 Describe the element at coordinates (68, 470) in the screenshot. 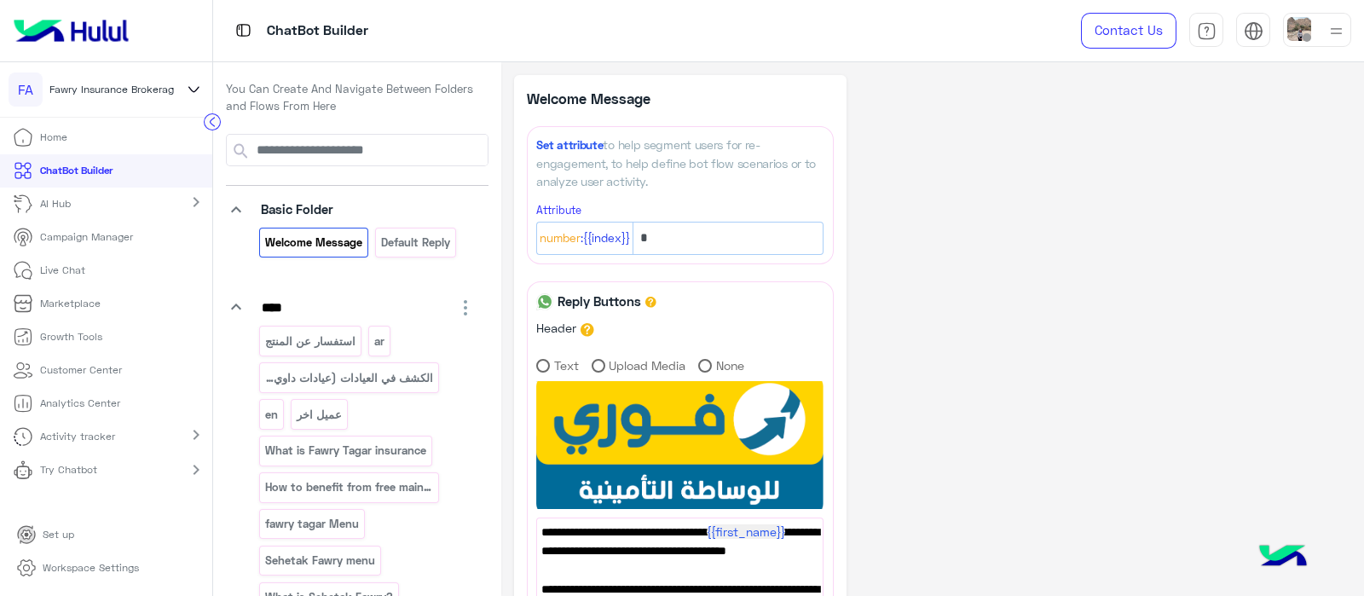

I see `p: Try Chatbot` at that location.